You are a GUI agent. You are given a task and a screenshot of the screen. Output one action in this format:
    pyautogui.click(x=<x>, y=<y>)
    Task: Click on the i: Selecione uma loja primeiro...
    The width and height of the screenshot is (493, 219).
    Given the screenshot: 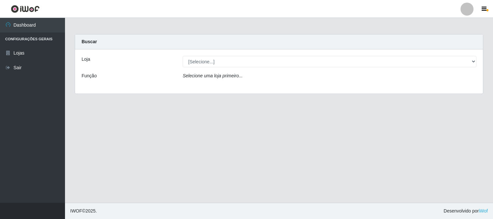 What is the action you would take?
    pyautogui.click(x=212, y=76)
    